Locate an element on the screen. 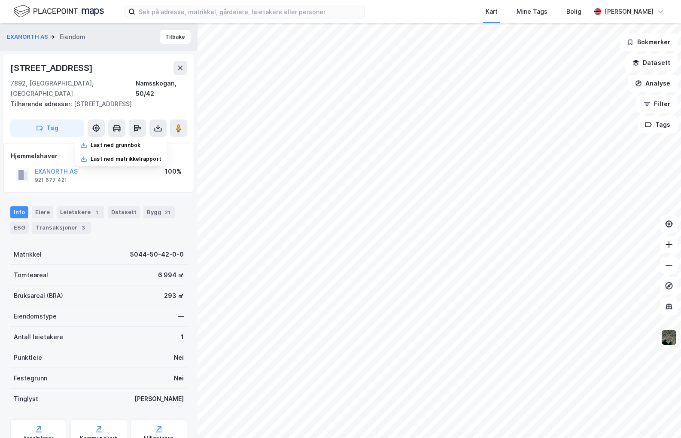  div: Eiere is located at coordinates (43, 212).